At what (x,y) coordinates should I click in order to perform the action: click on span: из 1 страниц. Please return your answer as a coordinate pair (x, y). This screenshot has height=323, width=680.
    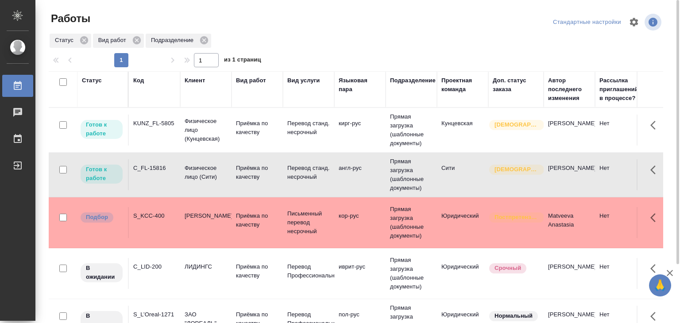
    Looking at the image, I should click on (243, 61).